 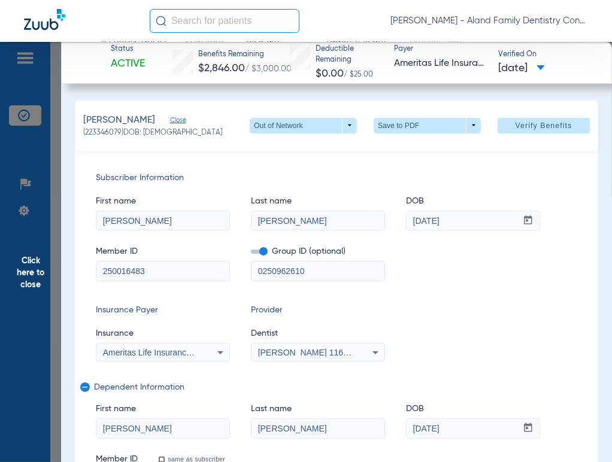 What do you see at coordinates (543, 126) in the screenshot?
I see `button: Verify Benefits` at bounding box center [543, 126].